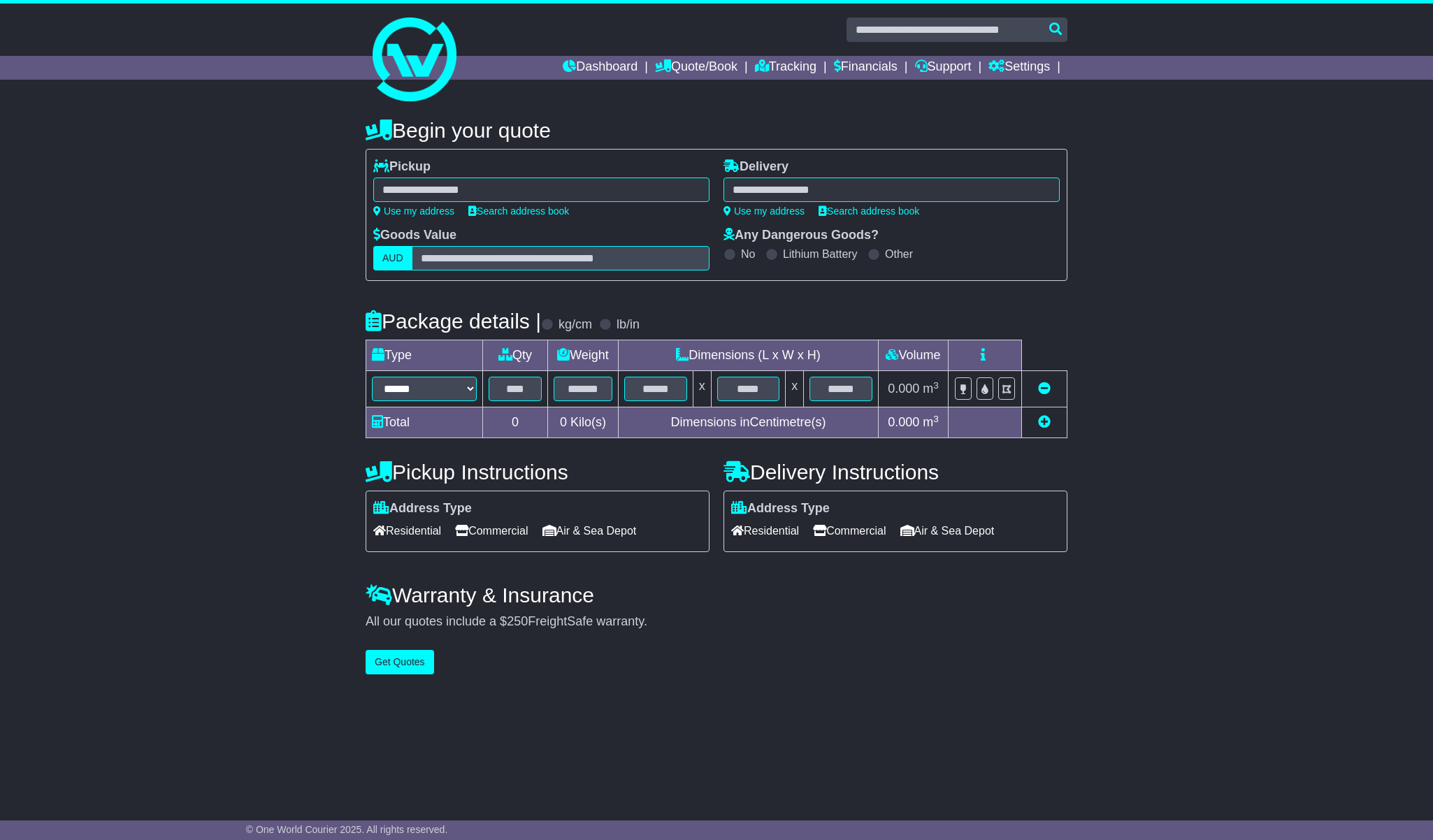 The height and width of the screenshot is (840, 1433). Describe the element at coordinates (424, 423) in the screenshot. I see `td: Total` at that location.